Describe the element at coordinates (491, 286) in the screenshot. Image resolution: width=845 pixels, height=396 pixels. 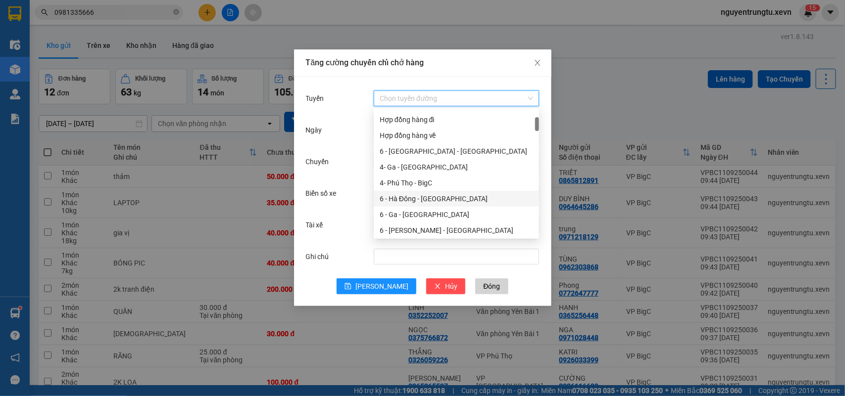
I see `button: Đóng` at that location.